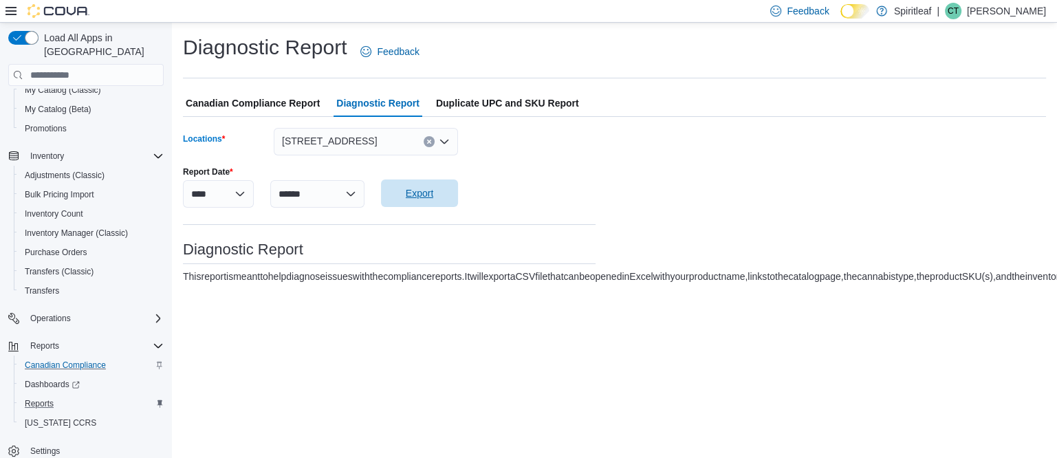  What do you see at coordinates (265, 47) in the screenshot?
I see `h1: Diagnostic Report` at bounding box center [265, 47].